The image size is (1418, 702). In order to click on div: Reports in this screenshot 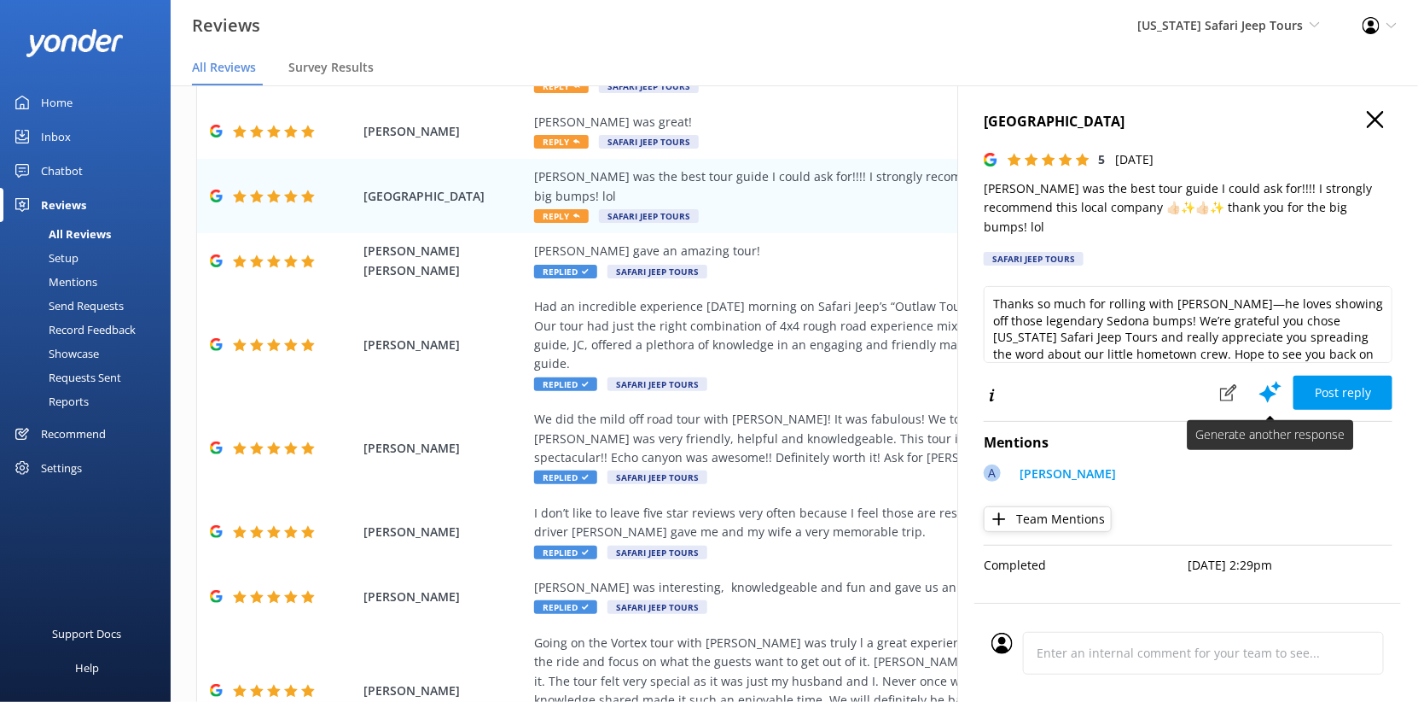, I will do `click(49, 401)`.